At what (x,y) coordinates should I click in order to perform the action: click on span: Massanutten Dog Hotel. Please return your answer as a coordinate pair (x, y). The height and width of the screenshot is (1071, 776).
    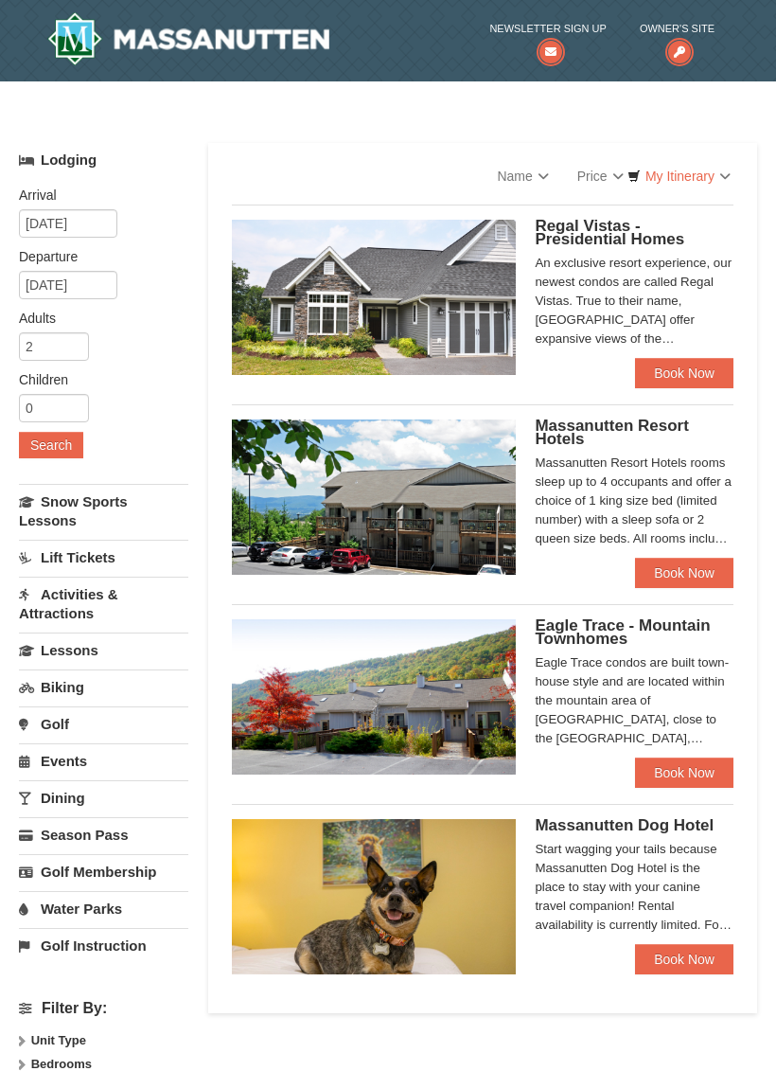
    Looking at the image, I should click on (624, 825).